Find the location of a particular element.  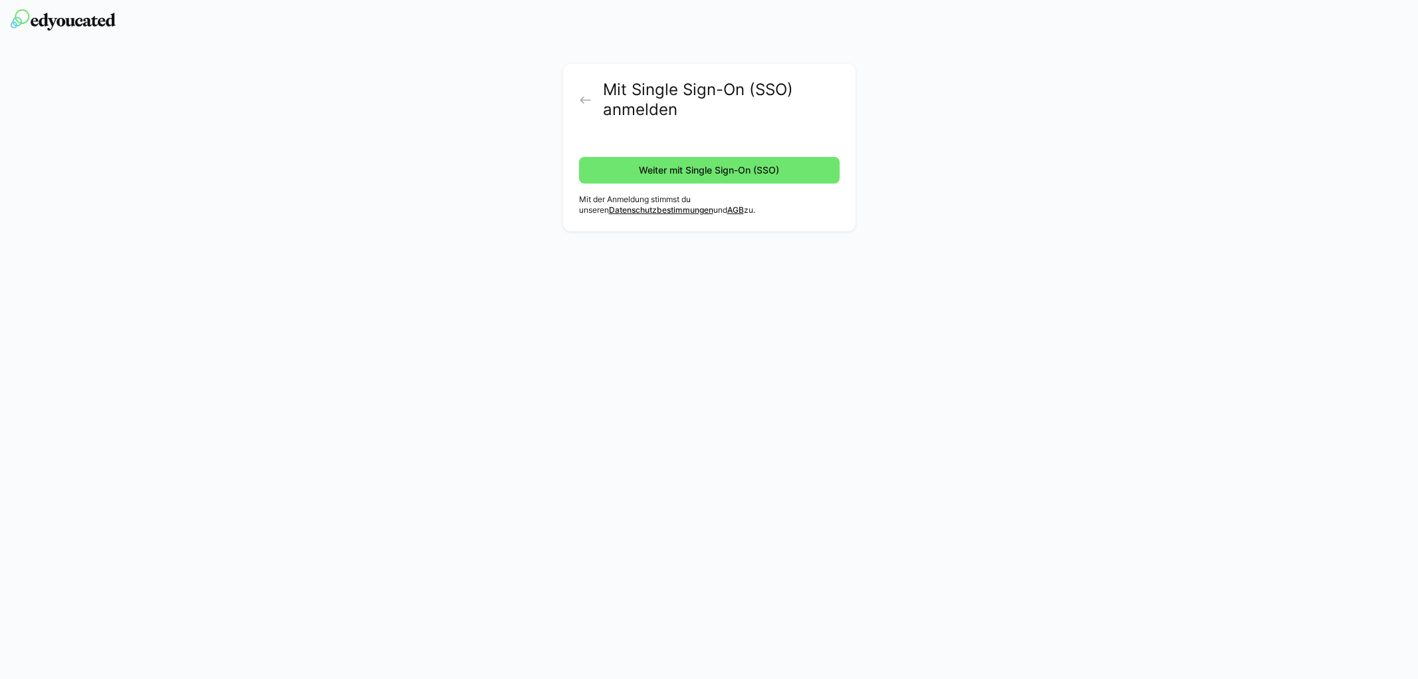

button: Weiter mit Single Sign-On (SSO) is located at coordinates (709, 170).